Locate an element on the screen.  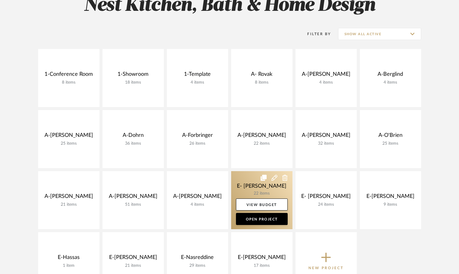
div: 1-Showroom is located at coordinates (133, 75).